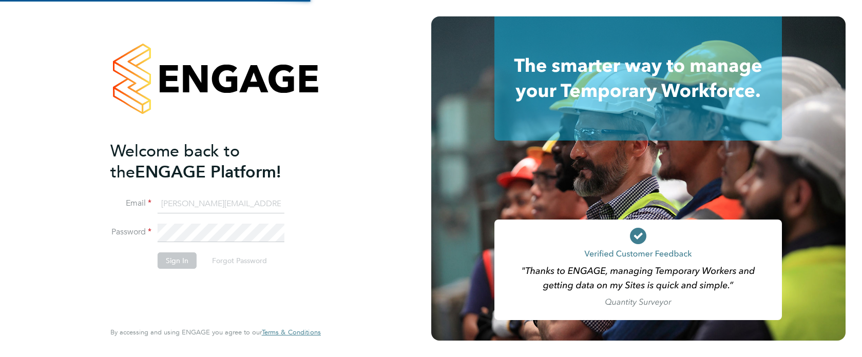 This screenshot has height=357, width=862. I want to click on span: By accessing and using ENGAGE you agree to our, so click(216, 332).